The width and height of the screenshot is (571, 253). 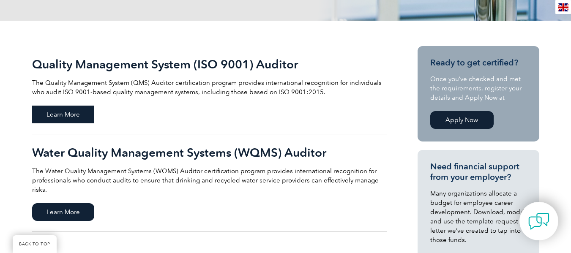 I want to click on h3: Ready to get certified?, so click(x=478, y=63).